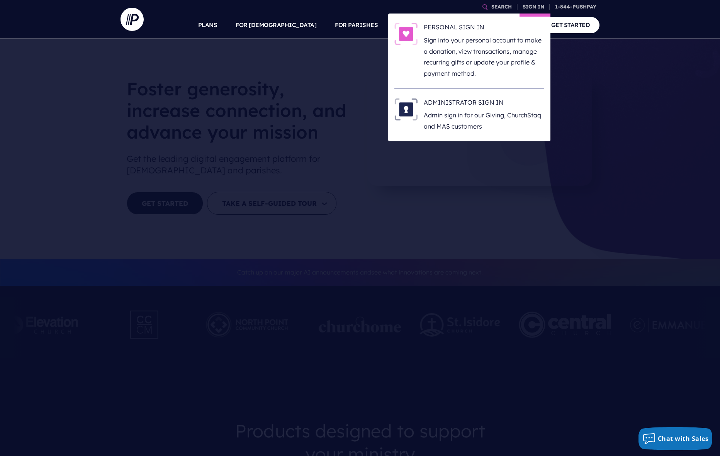 The width and height of the screenshot is (720, 456). I want to click on img: PERSONAL SIGN IN - Illustration, so click(406, 34).